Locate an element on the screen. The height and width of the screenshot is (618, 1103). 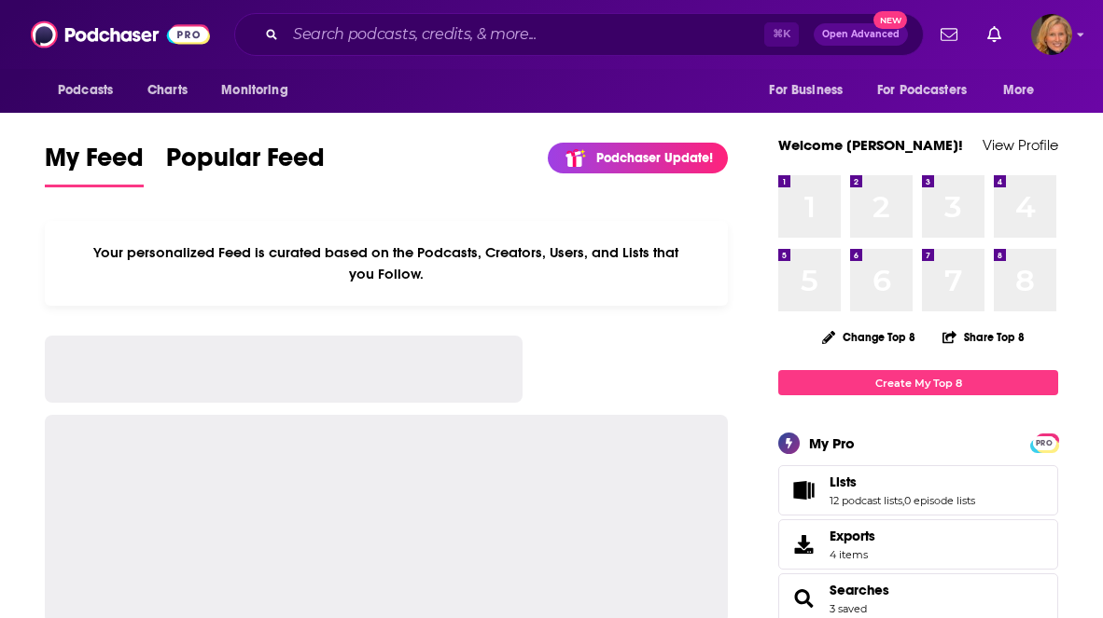
span: For Business is located at coordinates (805, 90).